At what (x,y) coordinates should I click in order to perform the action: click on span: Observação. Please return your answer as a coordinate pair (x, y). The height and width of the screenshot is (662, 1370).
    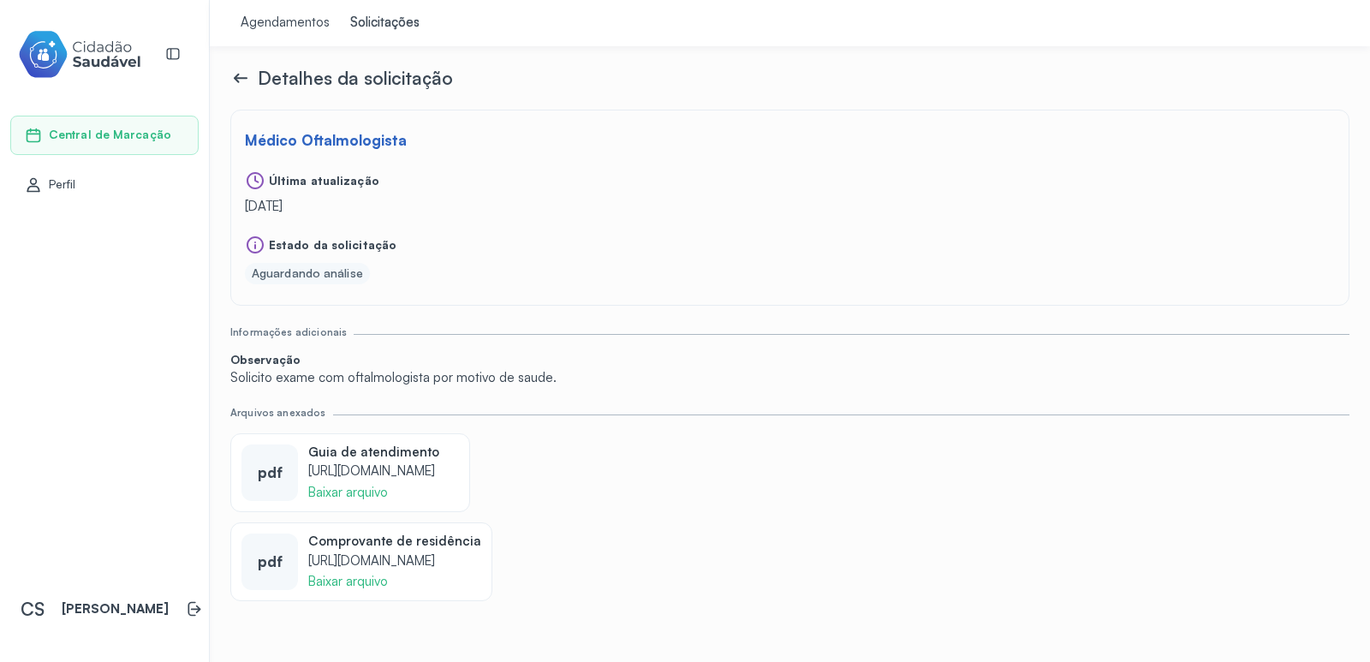
    Looking at the image, I should click on (790, 360).